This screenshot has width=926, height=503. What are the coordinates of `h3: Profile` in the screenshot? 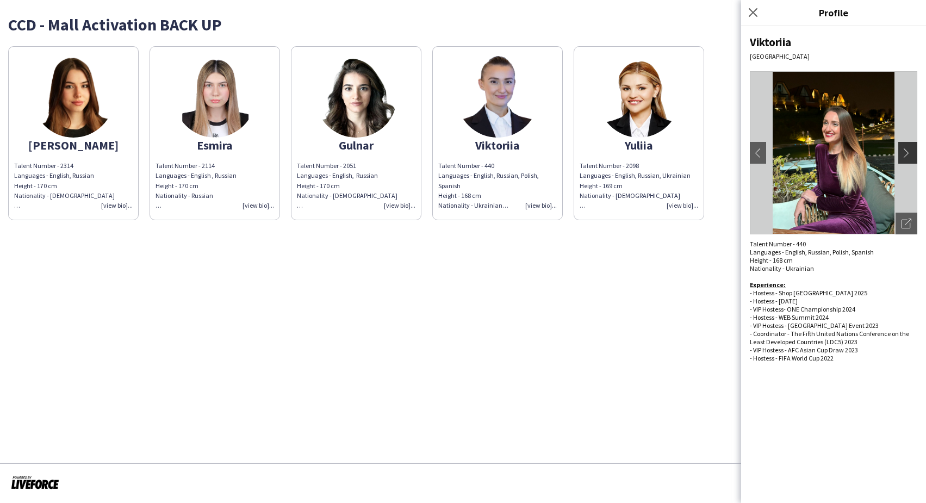 It's located at (834, 13).